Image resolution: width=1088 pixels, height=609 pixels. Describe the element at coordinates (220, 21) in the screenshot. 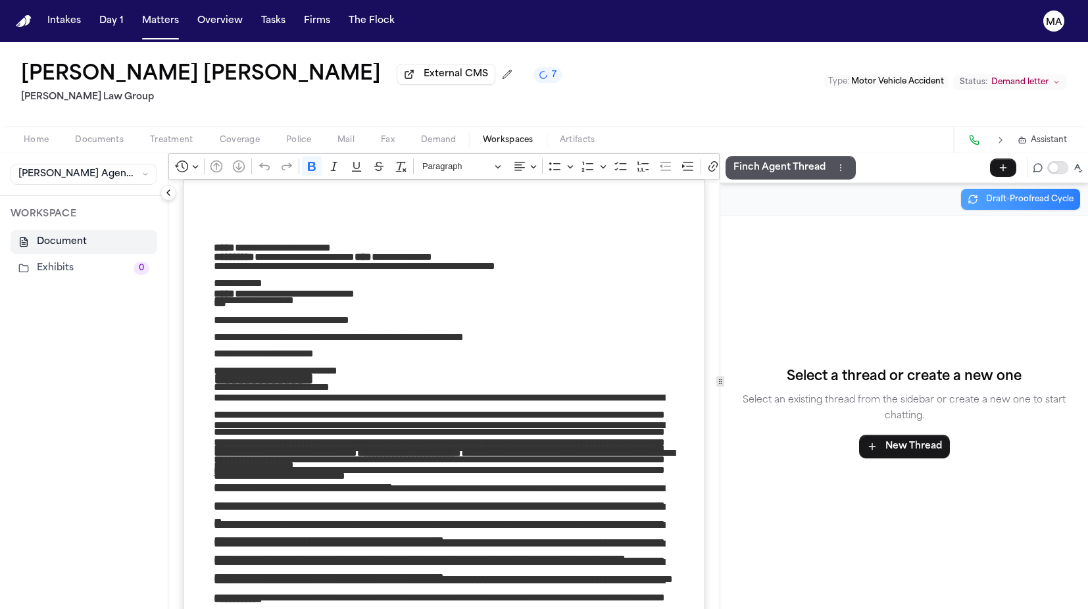

I see `a: Overview` at that location.